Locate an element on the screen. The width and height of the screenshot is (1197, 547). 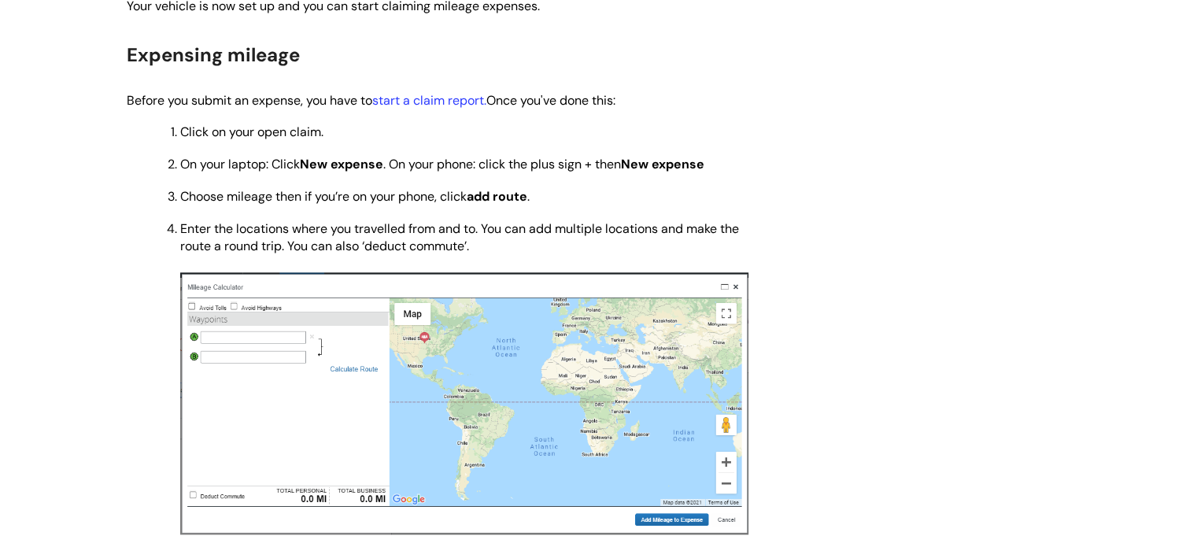
span: Enter the locations where you travelled from and to. You can add multiple locations and make the ... is located at coordinates (464, 315).